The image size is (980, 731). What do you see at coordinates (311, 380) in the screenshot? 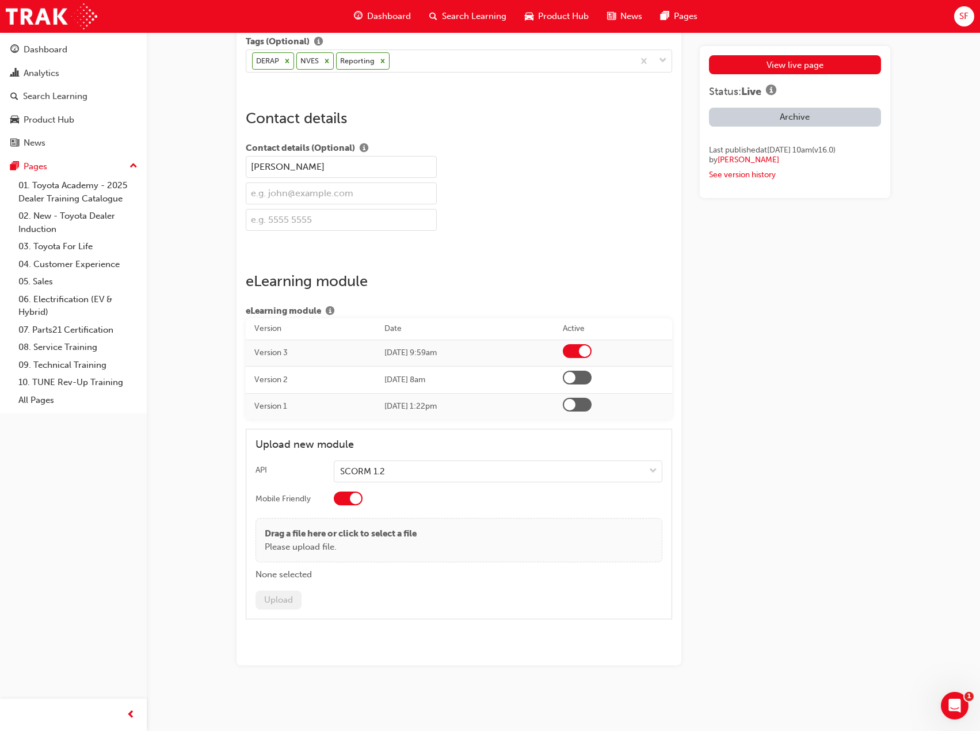
I see `td: Version 2` at bounding box center [311, 380].